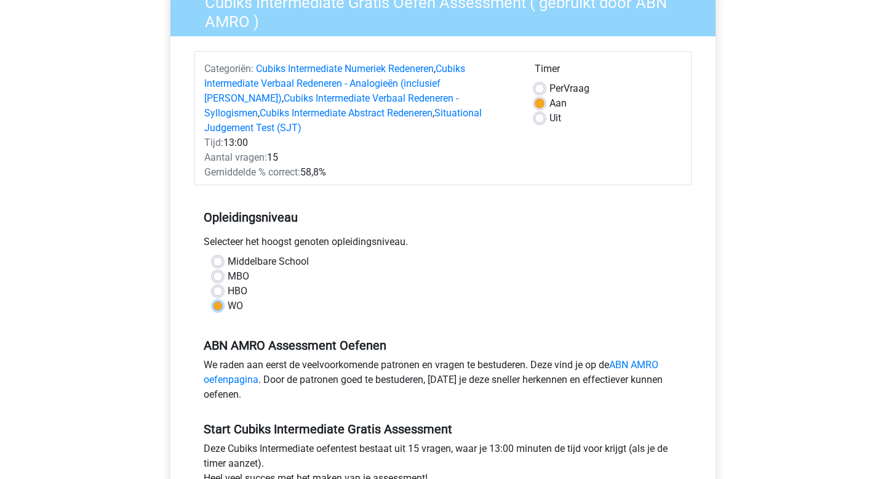 The height and width of the screenshot is (479, 886). Describe the element at coordinates (235, 306) in the screenshot. I see `label: WO` at that location.